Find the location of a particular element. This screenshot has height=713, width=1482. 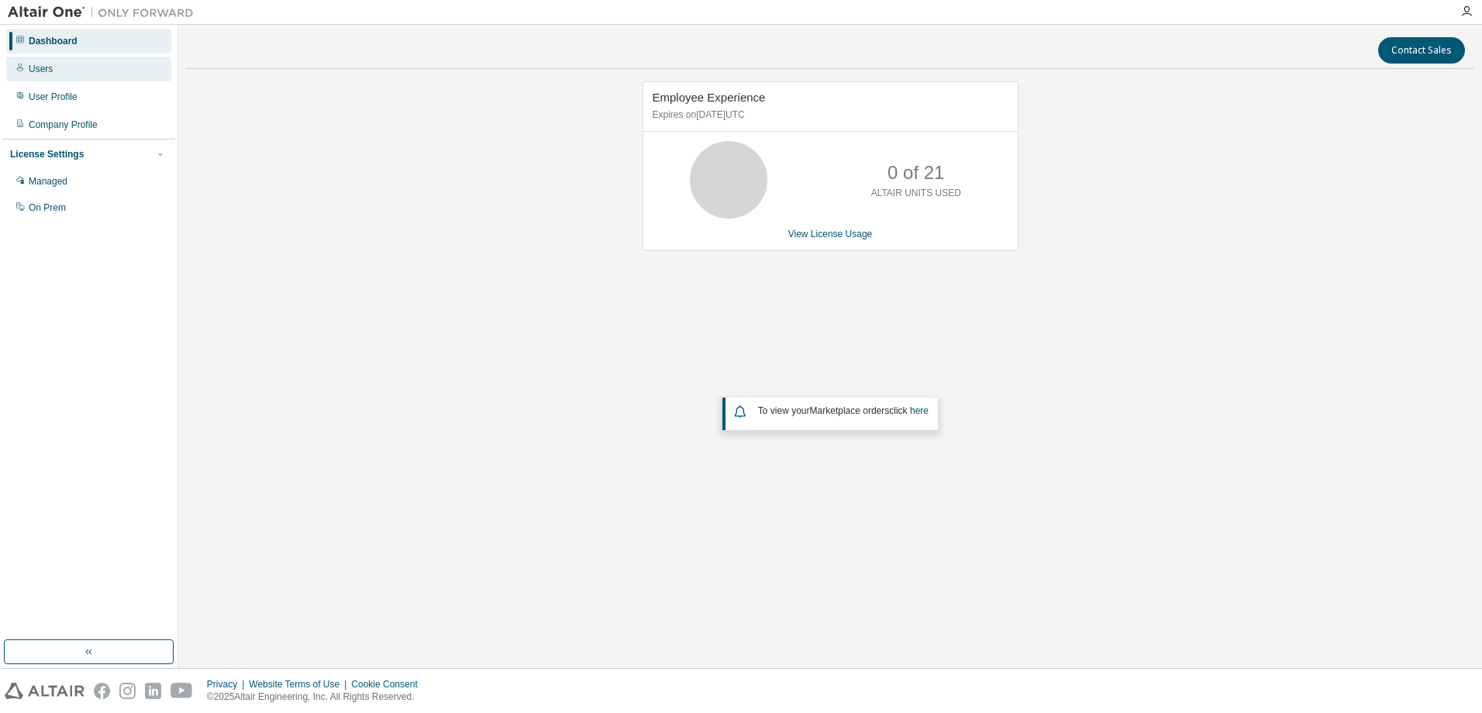

a: here is located at coordinates (919, 411).